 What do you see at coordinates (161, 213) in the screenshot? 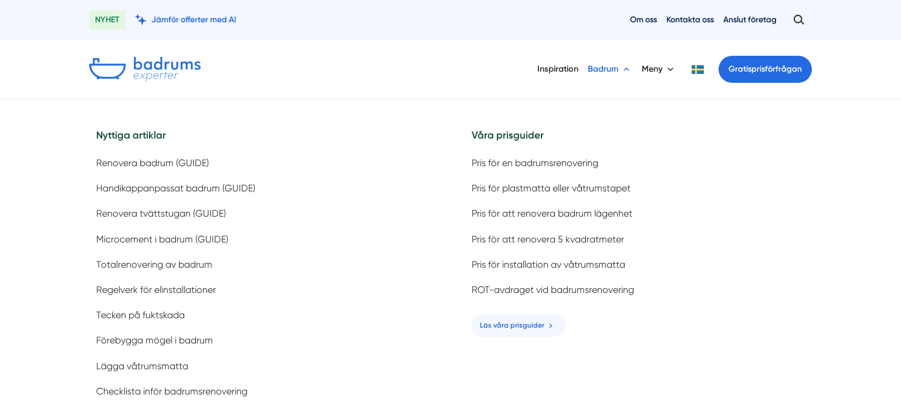
I see `span: Renovera tvättstugan (GUIDE)` at bounding box center [161, 213].